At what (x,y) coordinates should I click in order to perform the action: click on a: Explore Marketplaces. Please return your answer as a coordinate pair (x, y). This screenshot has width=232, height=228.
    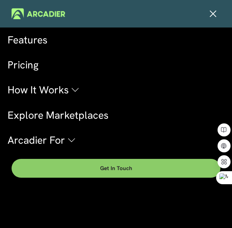
    Looking at the image, I should click on (116, 115).